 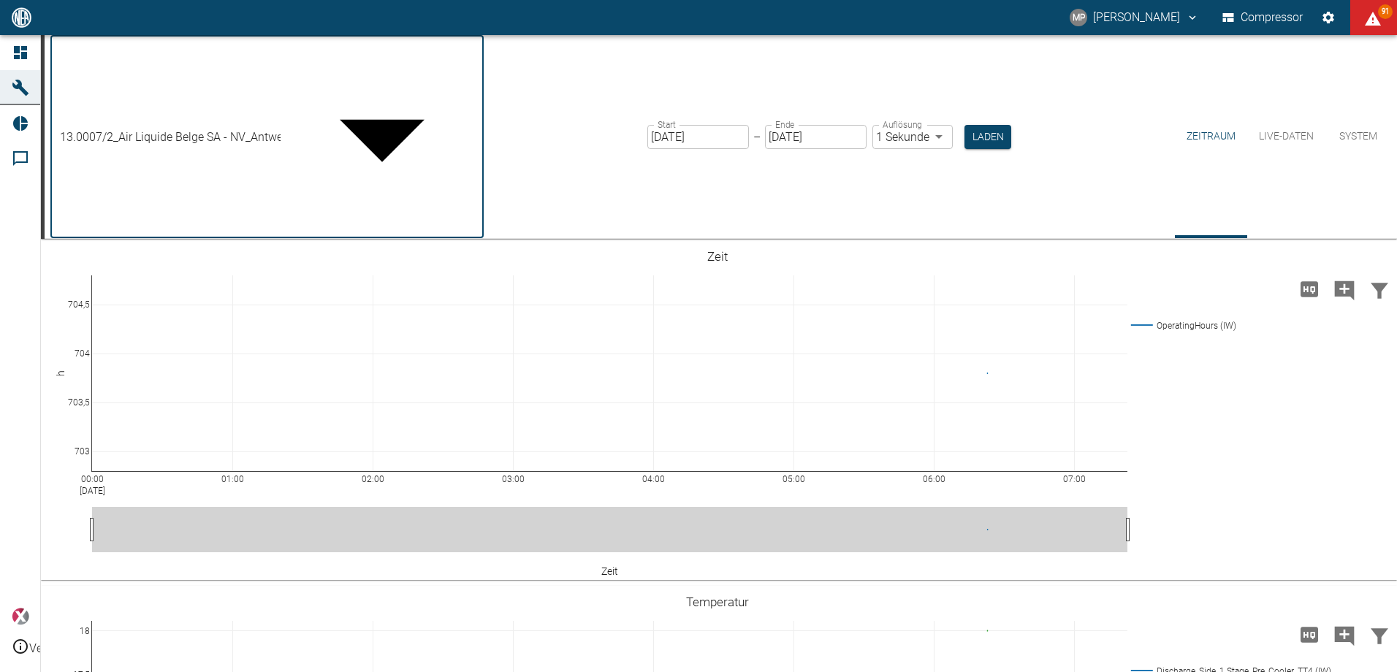 I want to click on label: Ende, so click(x=784, y=124).